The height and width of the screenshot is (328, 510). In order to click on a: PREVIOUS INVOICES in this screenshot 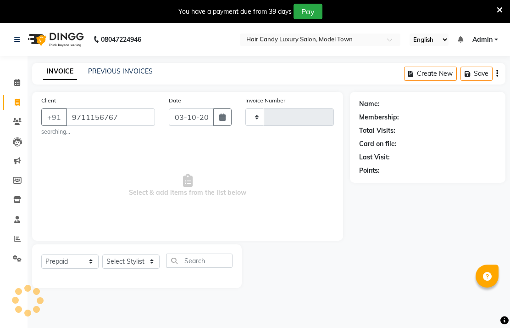, I will do `click(120, 71)`.